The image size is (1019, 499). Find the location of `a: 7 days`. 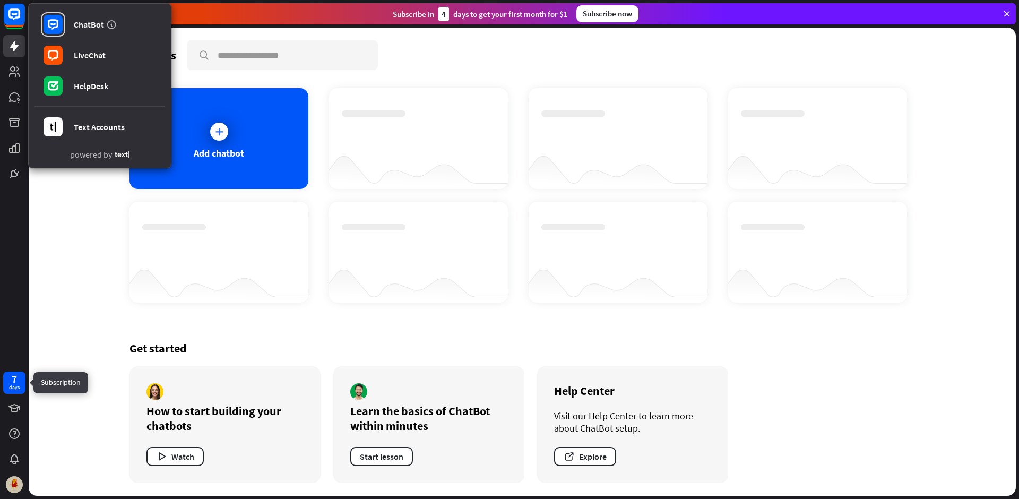

a: 7 days is located at coordinates (14, 382).